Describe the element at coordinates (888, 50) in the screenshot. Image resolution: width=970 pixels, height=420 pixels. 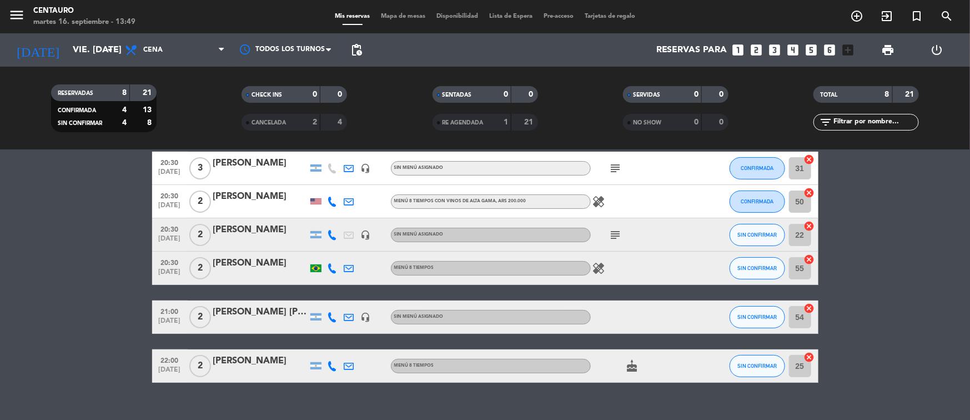
I see `span: print` at that location.